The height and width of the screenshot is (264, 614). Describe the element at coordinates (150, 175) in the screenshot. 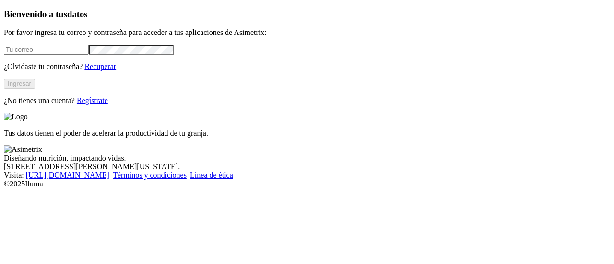

I see `a: Términos y condiciones` at that location.